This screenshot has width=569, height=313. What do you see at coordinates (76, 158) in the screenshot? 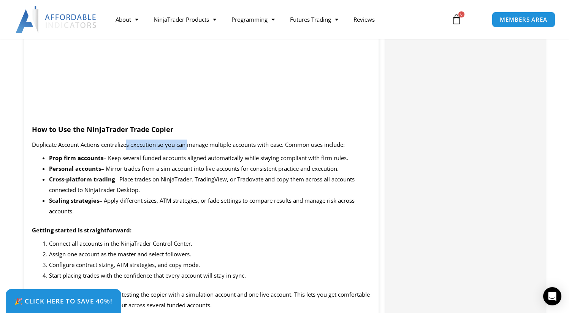
I see `b: Prop firm accounts` at bounding box center [76, 158].